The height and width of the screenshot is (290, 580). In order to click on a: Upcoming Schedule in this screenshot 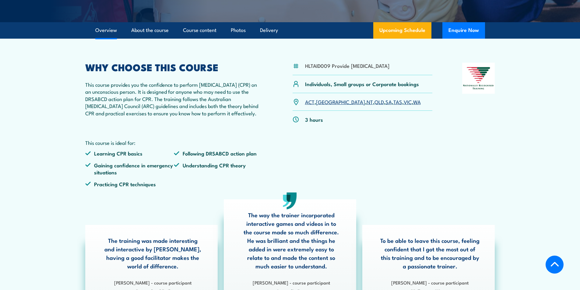, I will do `click(402, 30)`.